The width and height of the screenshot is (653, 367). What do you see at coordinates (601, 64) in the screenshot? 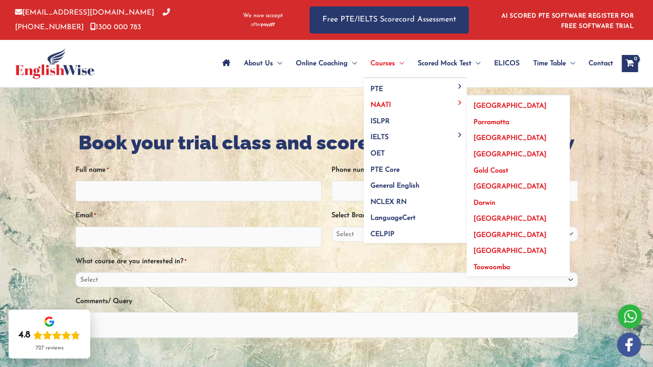
I see `span: Contact` at bounding box center [601, 64].